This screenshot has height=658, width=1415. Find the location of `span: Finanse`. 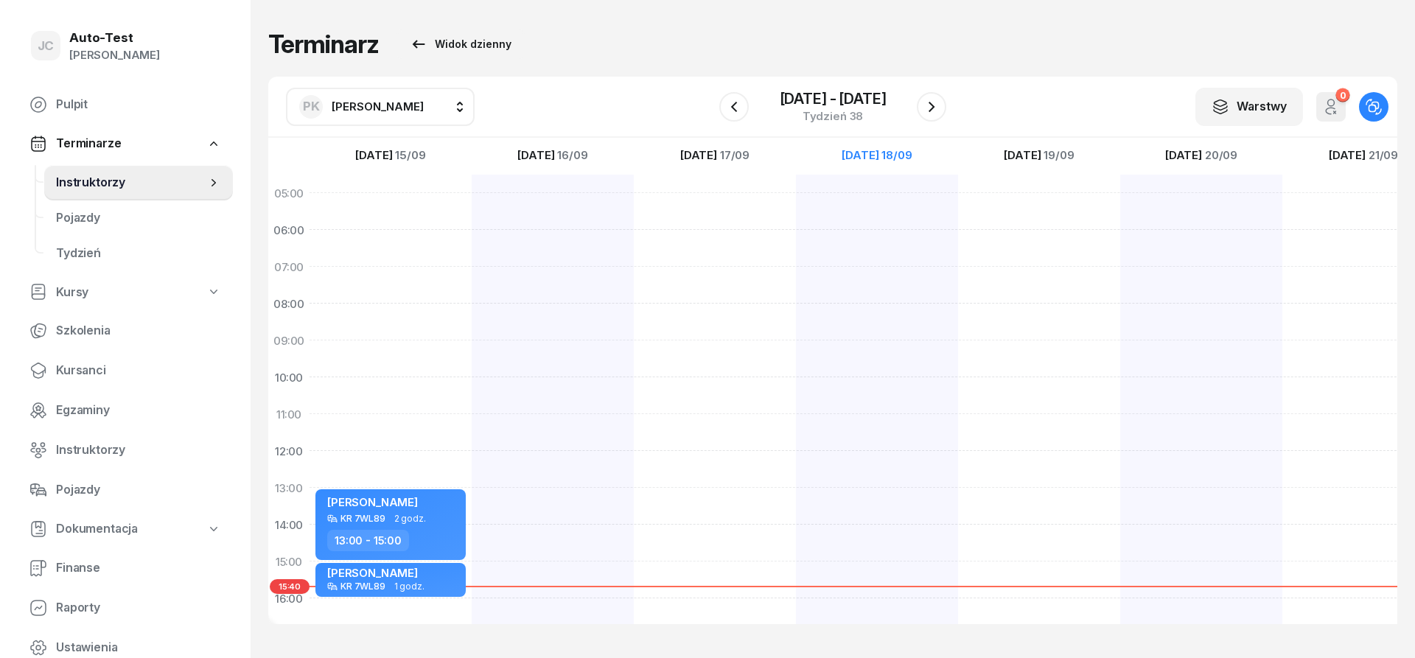

span: Finanse is located at coordinates (139, 568).